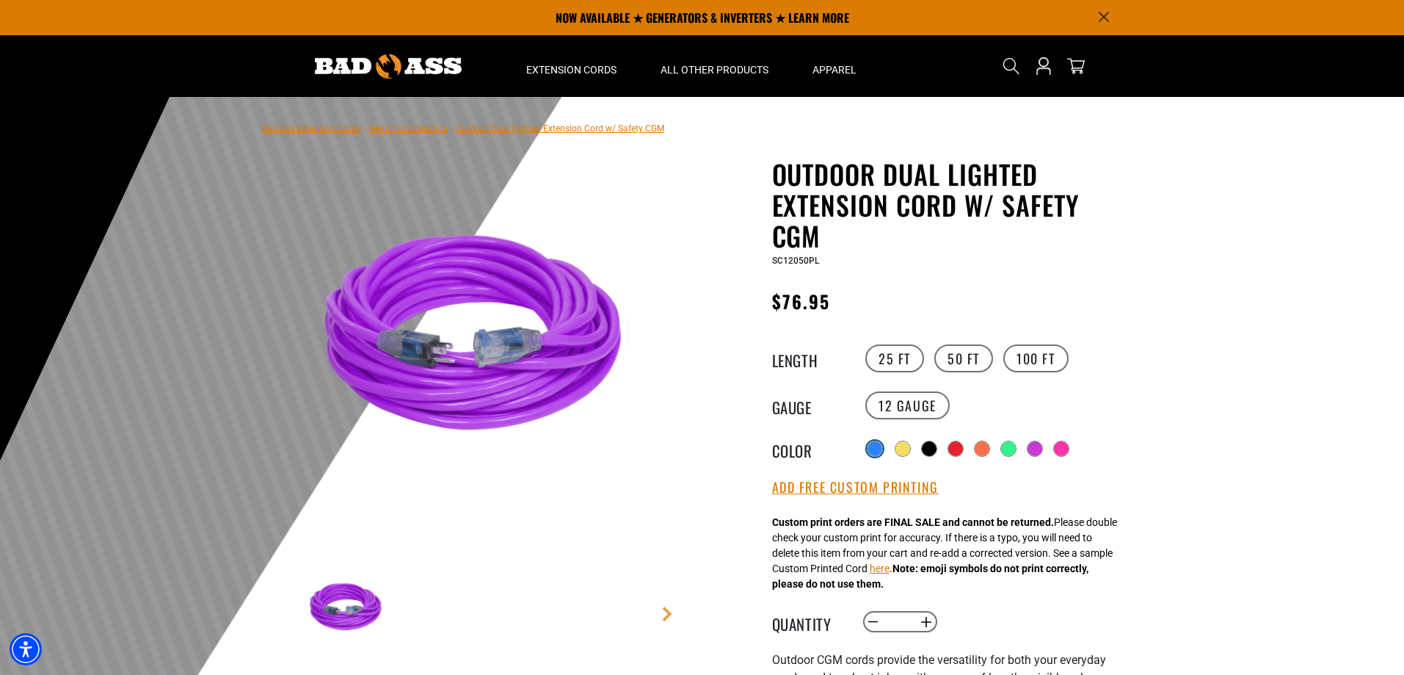 Image resolution: width=1404 pixels, height=675 pixels. What do you see at coordinates (388, 66) in the screenshot?
I see `img: Bad Ass Extension Cords` at bounding box center [388, 66].